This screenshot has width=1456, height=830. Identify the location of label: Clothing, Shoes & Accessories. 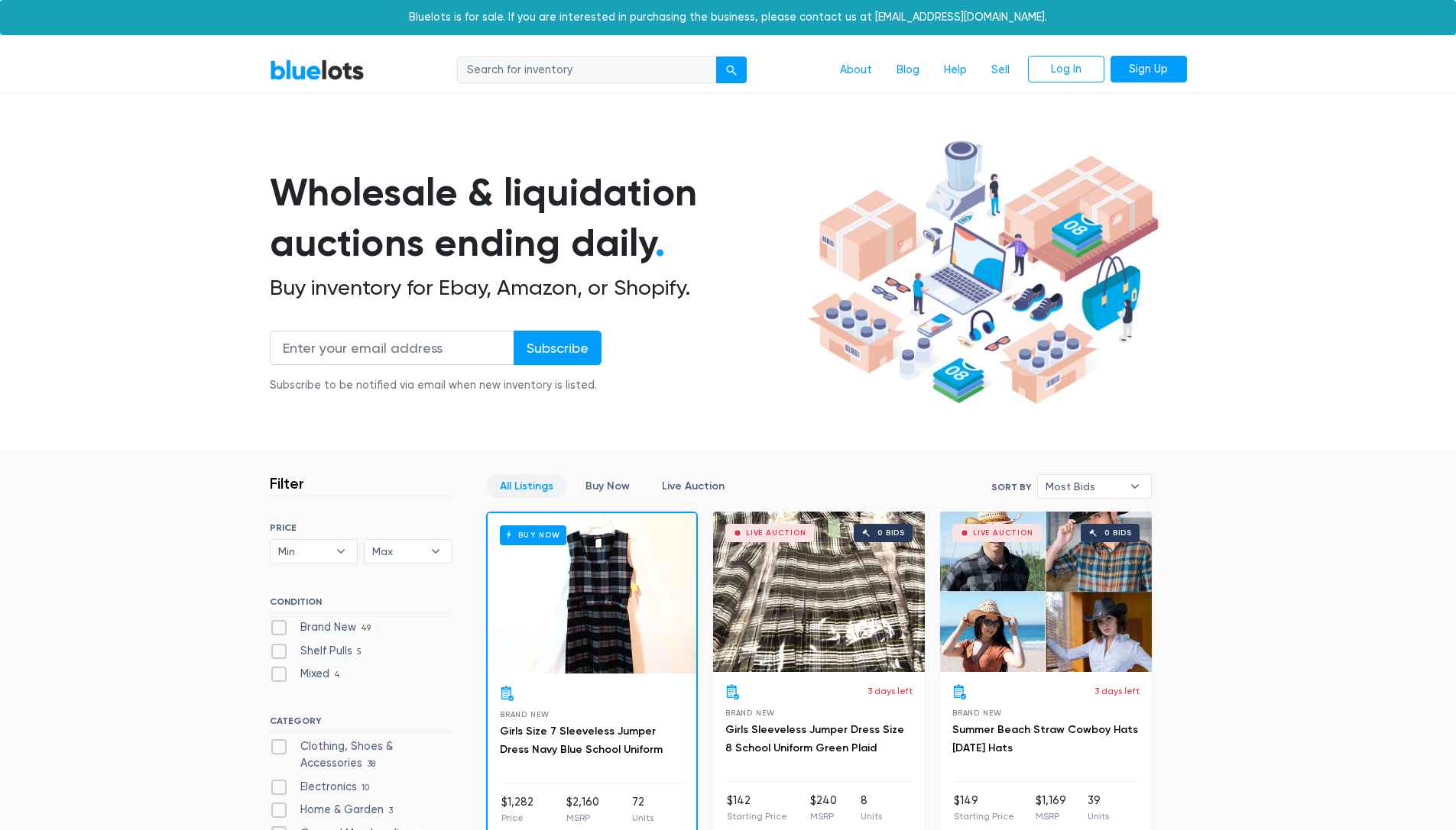
(361, 755).